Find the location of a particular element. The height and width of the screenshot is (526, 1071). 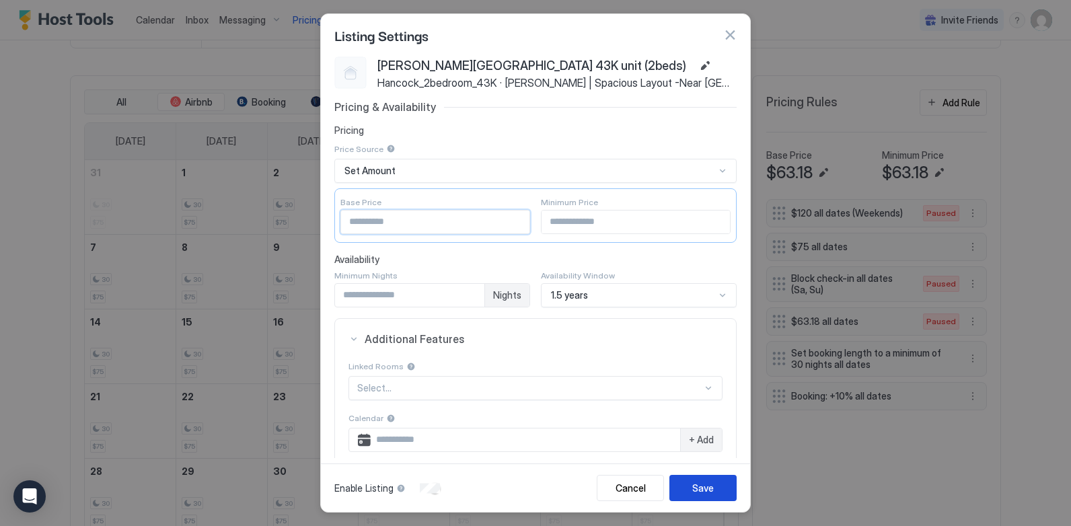

span: Availability is located at coordinates (536, 260).